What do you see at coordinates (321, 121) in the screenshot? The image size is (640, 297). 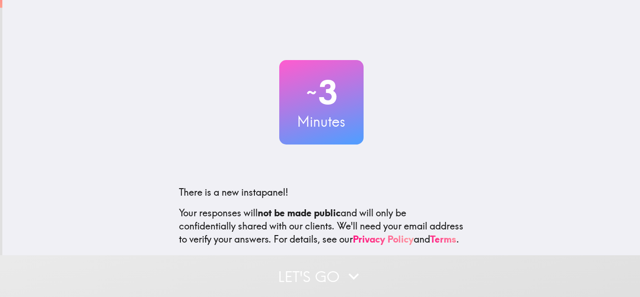 I see `h3: Minutes` at bounding box center [321, 121].